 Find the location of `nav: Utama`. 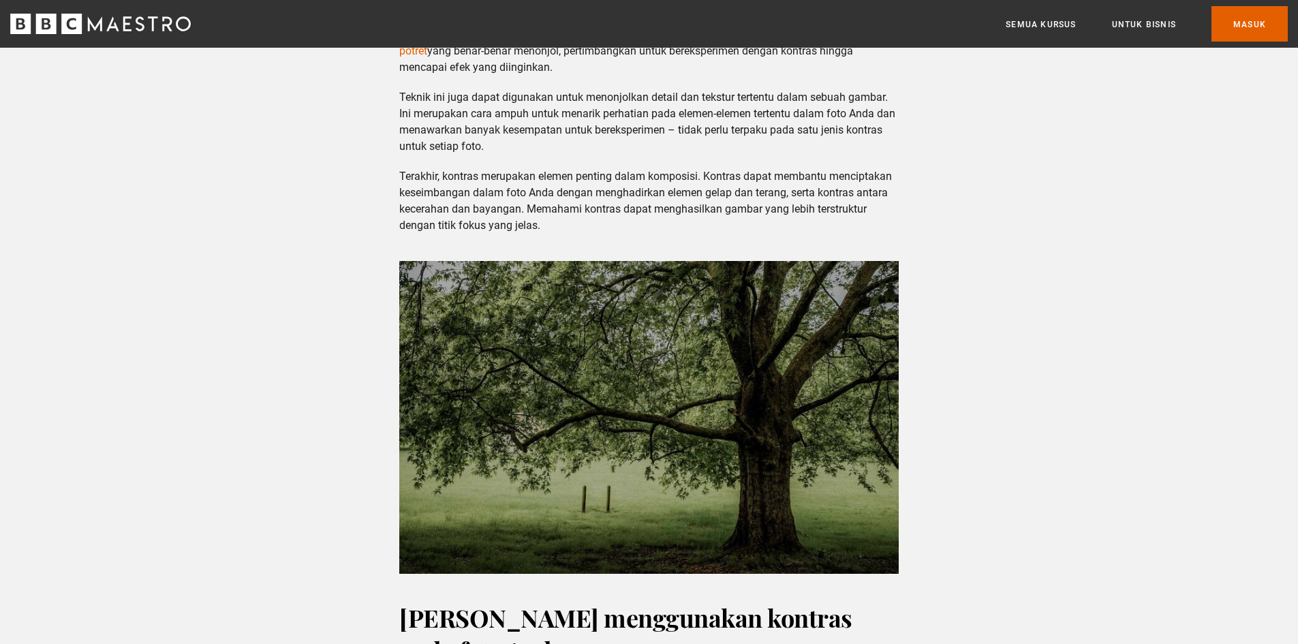

nav: Utama is located at coordinates (1146, 23).